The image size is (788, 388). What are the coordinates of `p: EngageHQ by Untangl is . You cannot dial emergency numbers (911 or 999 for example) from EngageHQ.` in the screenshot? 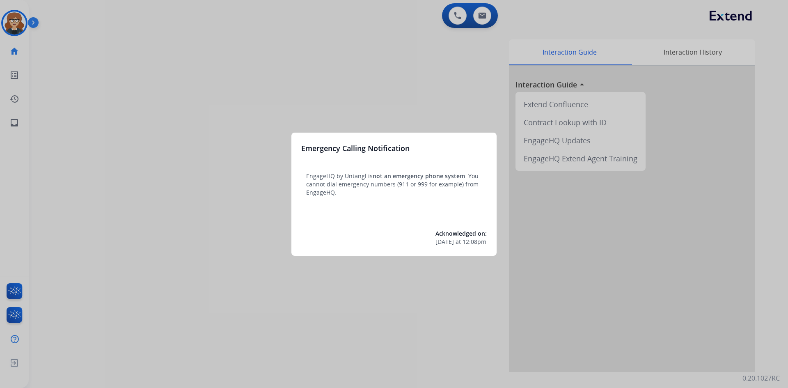 It's located at (394, 184).